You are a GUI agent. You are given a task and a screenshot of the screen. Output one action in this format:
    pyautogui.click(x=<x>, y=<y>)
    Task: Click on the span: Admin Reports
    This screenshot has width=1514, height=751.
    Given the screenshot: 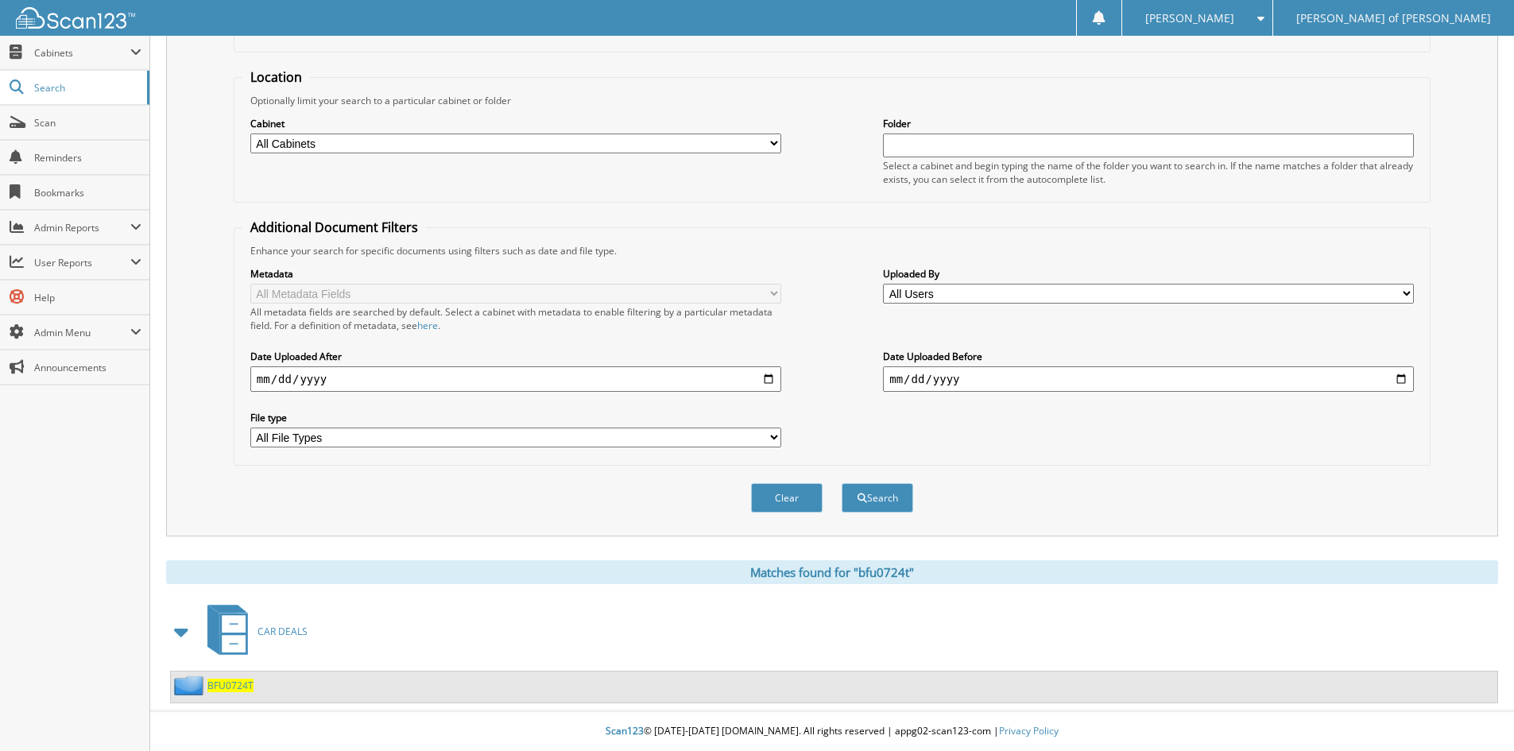 What is the action you would take?
    pyautogui.click(x=82, y=227)
    